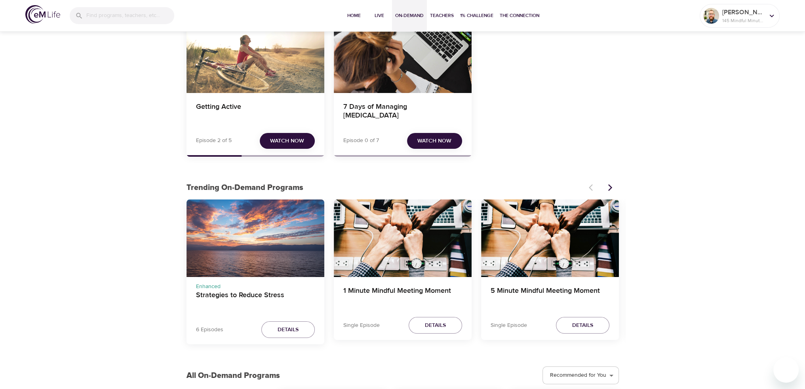 The image size is (805, 389). I want to click on span: Home, so click(354, 15).